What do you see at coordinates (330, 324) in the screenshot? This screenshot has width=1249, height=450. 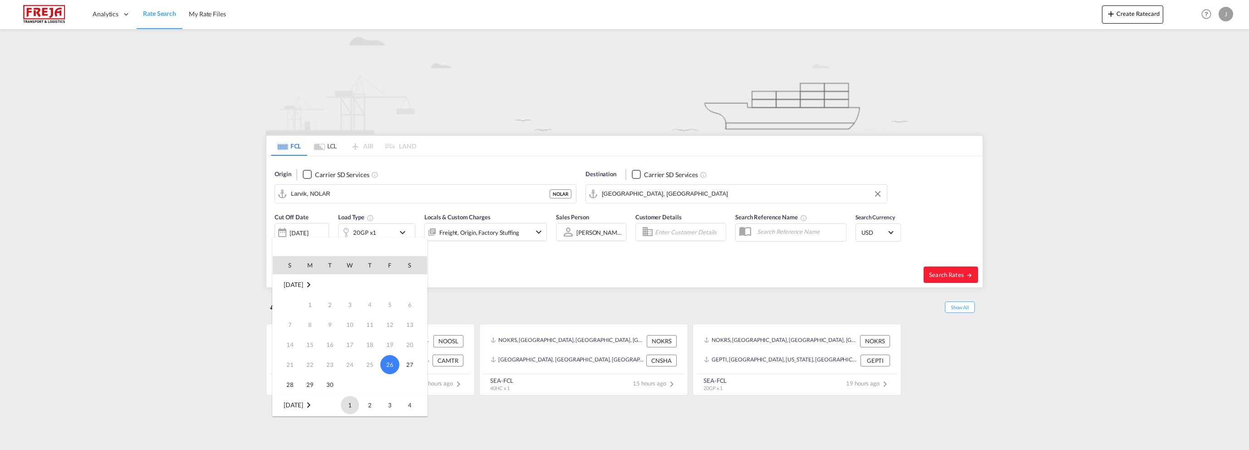 I see `td: Tuesday September 9 2025` at bounding box center [330, 324].